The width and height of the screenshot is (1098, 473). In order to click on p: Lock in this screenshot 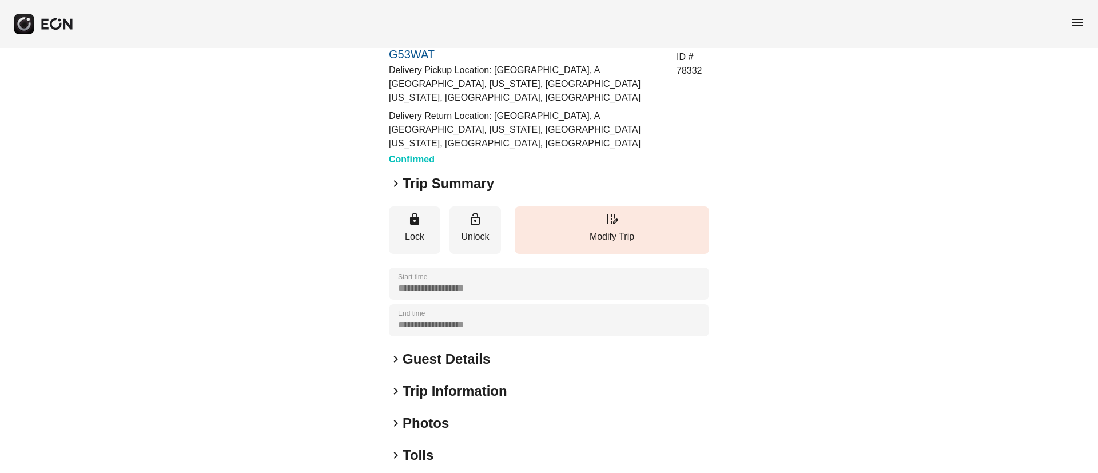, I will do `click(414, 237)`.